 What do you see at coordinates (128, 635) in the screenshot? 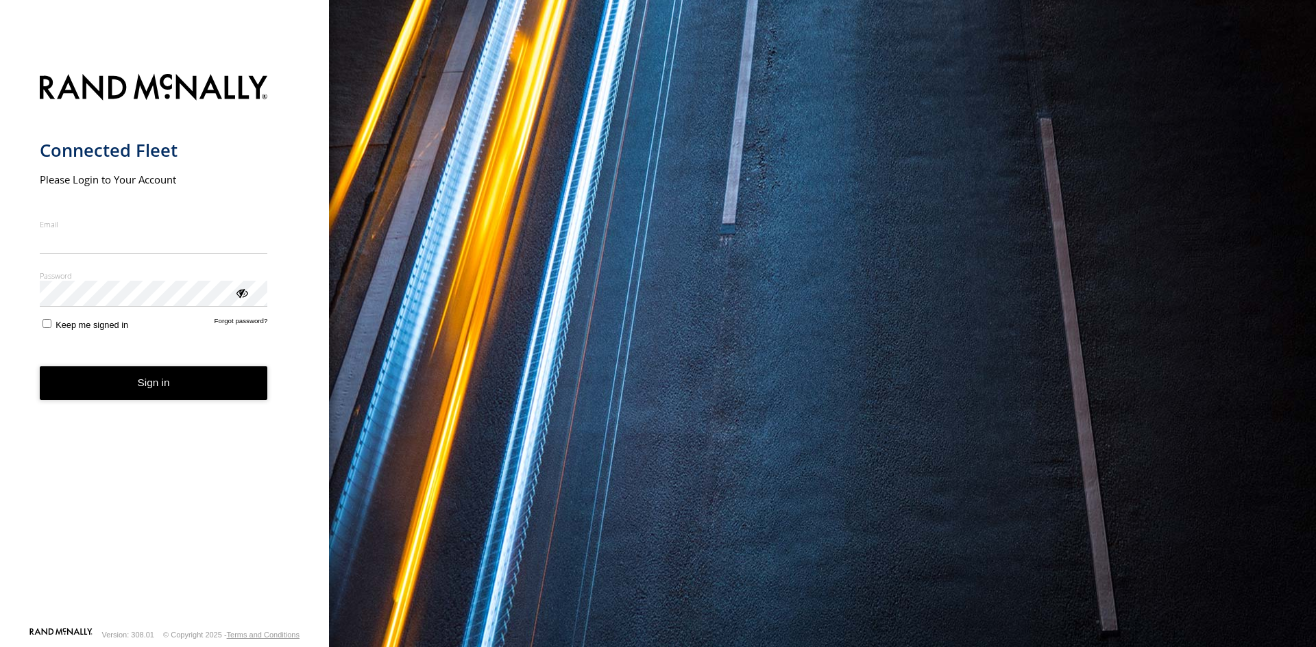
I see `div: Version: 308.01` at bounding box center [128, 635].